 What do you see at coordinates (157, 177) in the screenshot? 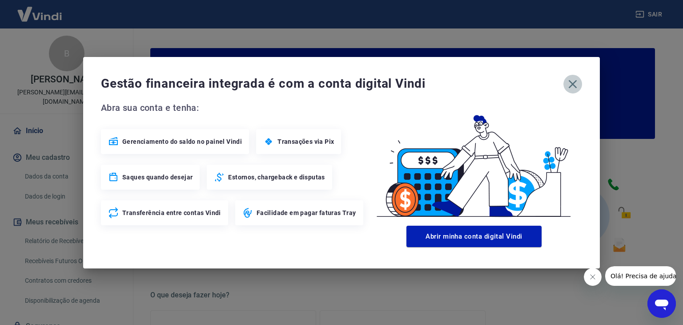
I see `span: Saques quando desejar` at bounding box center [157, 177].